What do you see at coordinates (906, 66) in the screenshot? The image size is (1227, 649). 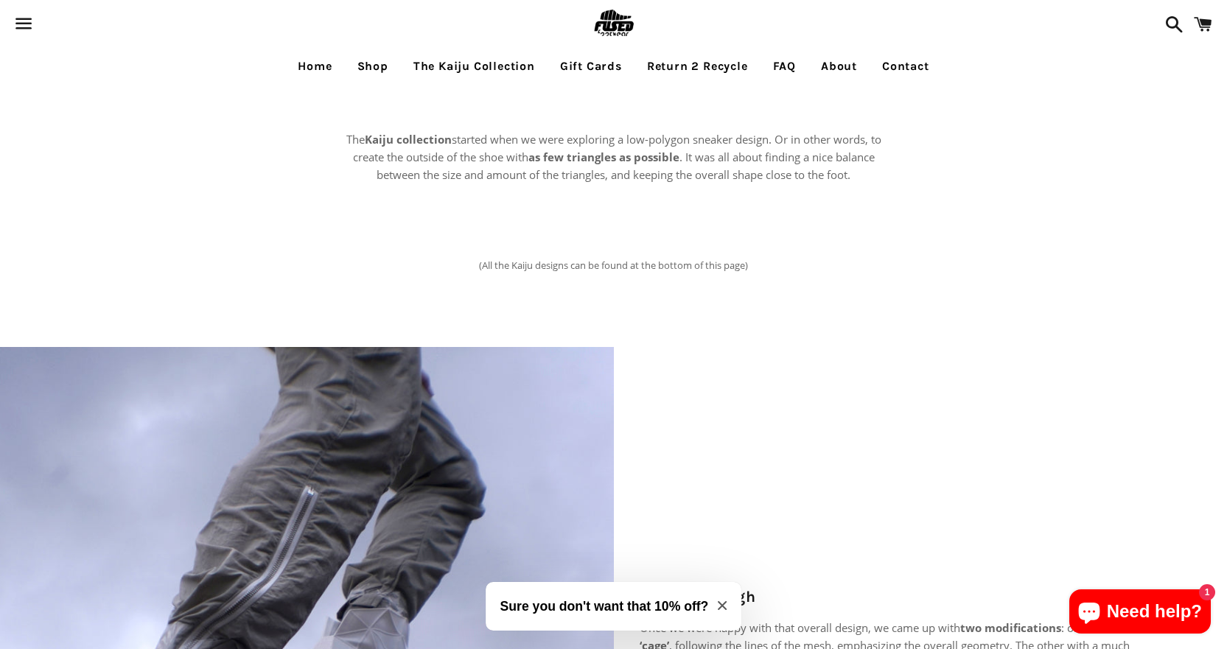 I see `a: Contact` at bounding box center [906, 66].